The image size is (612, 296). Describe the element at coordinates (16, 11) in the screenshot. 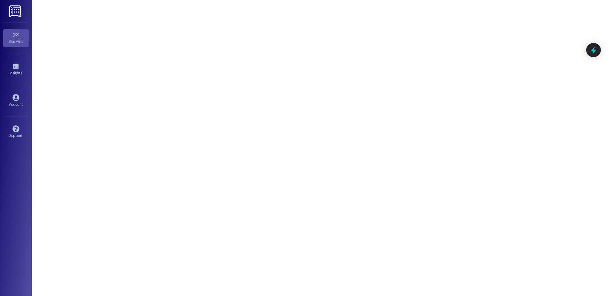

I see `img: ResiDesk Logo` at that location.